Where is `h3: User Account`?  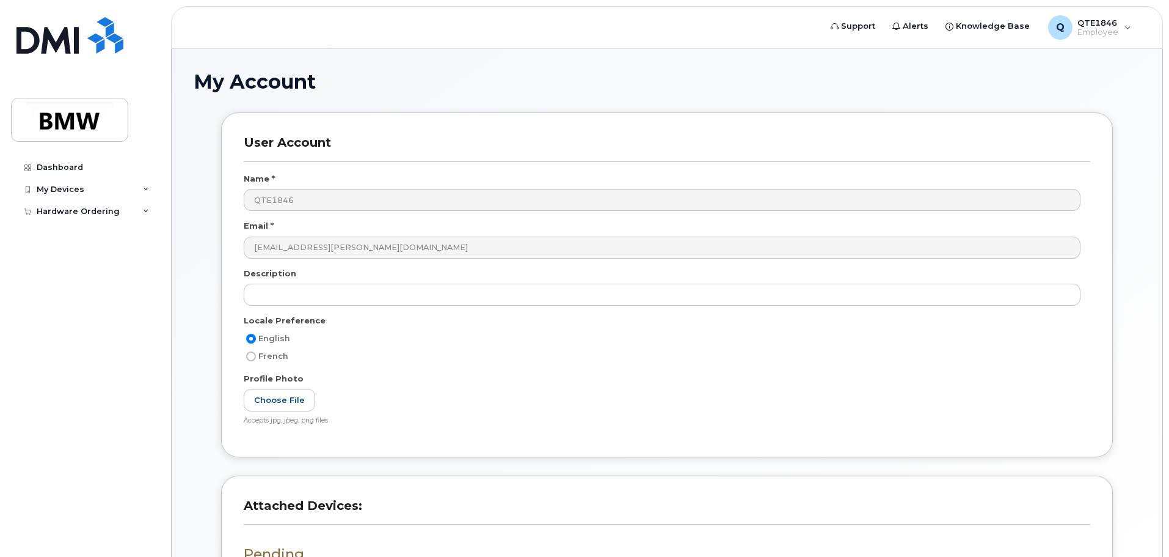 h3: User Account is located at coordinates (667, 148).